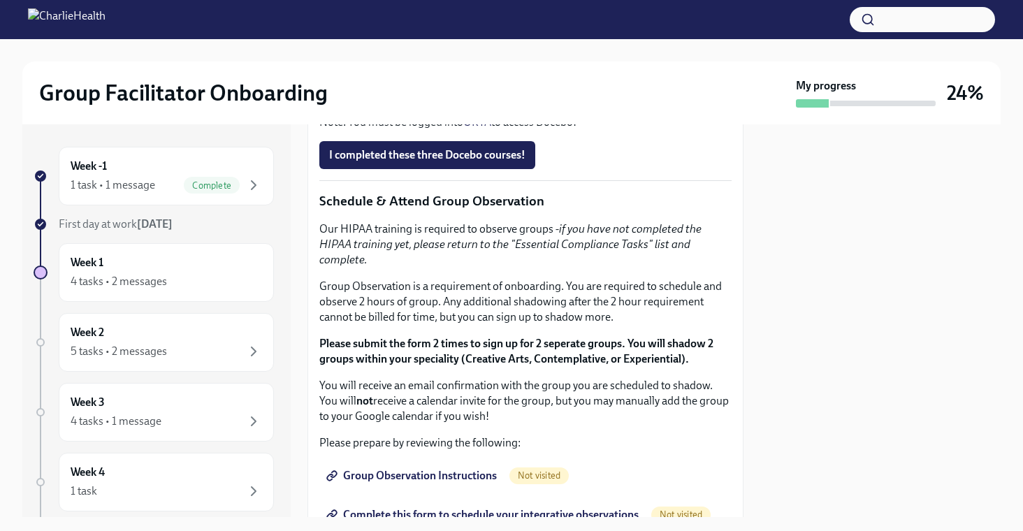 This screenshot has height=531, width=1023. I want to click on img: CharlieHealth, so click(66, 20).